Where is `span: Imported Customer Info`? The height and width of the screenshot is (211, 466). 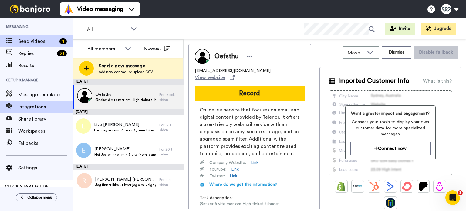
span: Imported Customer Info is located at coordinates (373, 81).